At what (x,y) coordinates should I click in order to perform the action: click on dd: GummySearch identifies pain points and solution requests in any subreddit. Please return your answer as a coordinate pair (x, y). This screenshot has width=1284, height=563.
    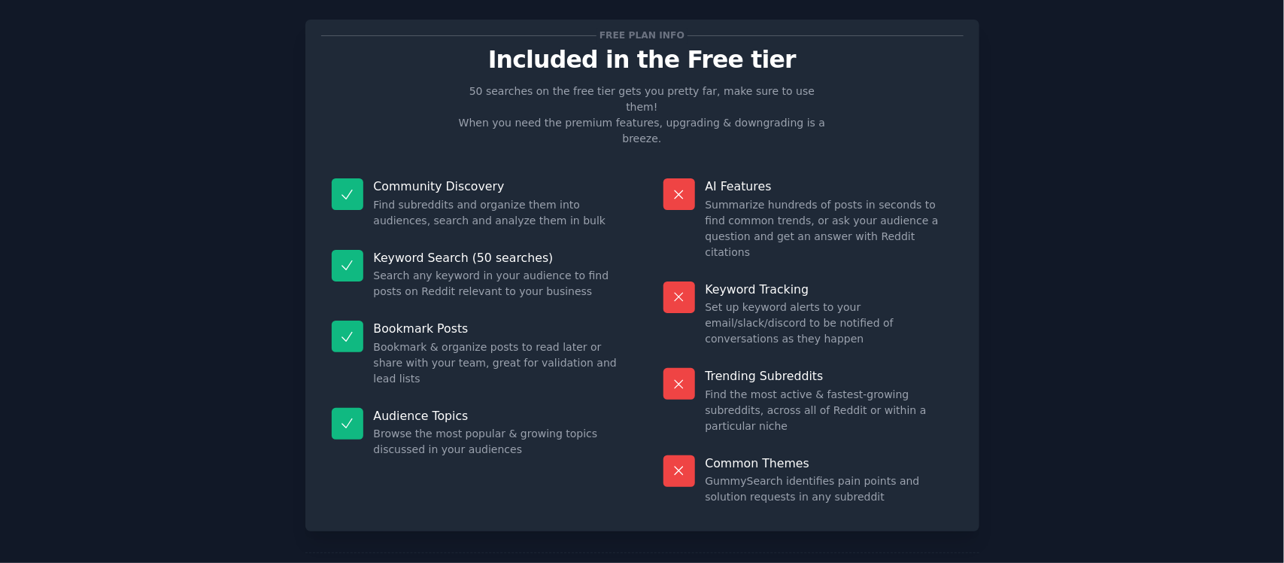
    Looking at the image, I should click on (829, 489).